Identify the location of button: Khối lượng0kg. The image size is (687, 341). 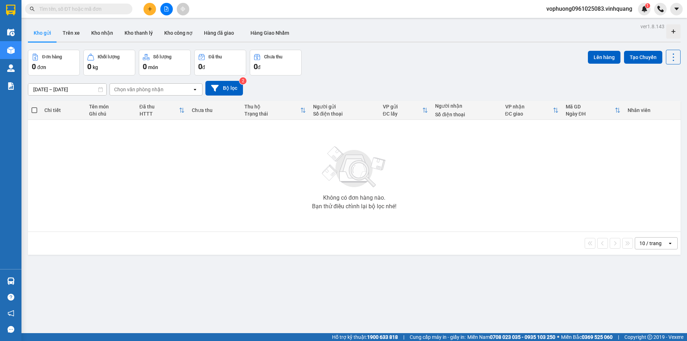
(109, 63).